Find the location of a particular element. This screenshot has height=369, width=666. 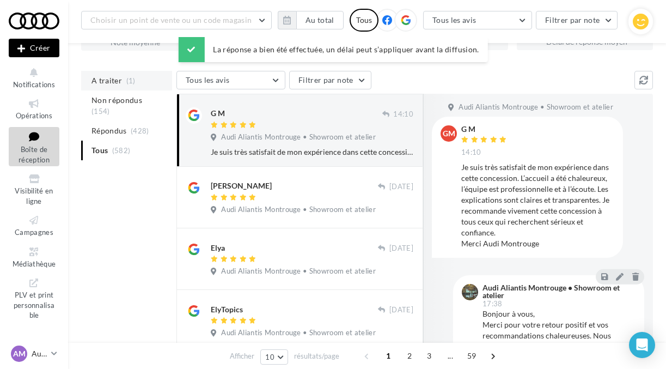

div: Elya is located at coordinates (218, 248).